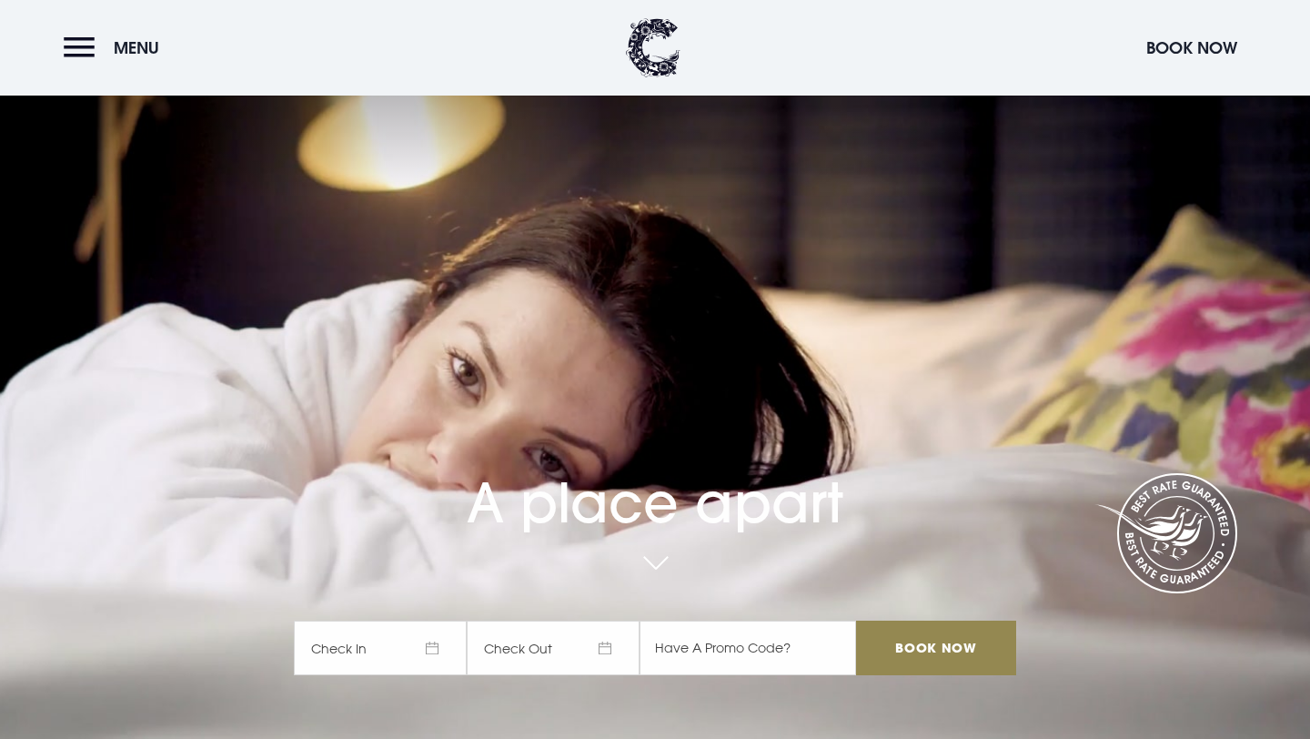 This screenshot has height=739, width=1310. Describe the element at coordinates (748, 648) in the screenshot. I see `input: Have A Promo Code?` at that location.